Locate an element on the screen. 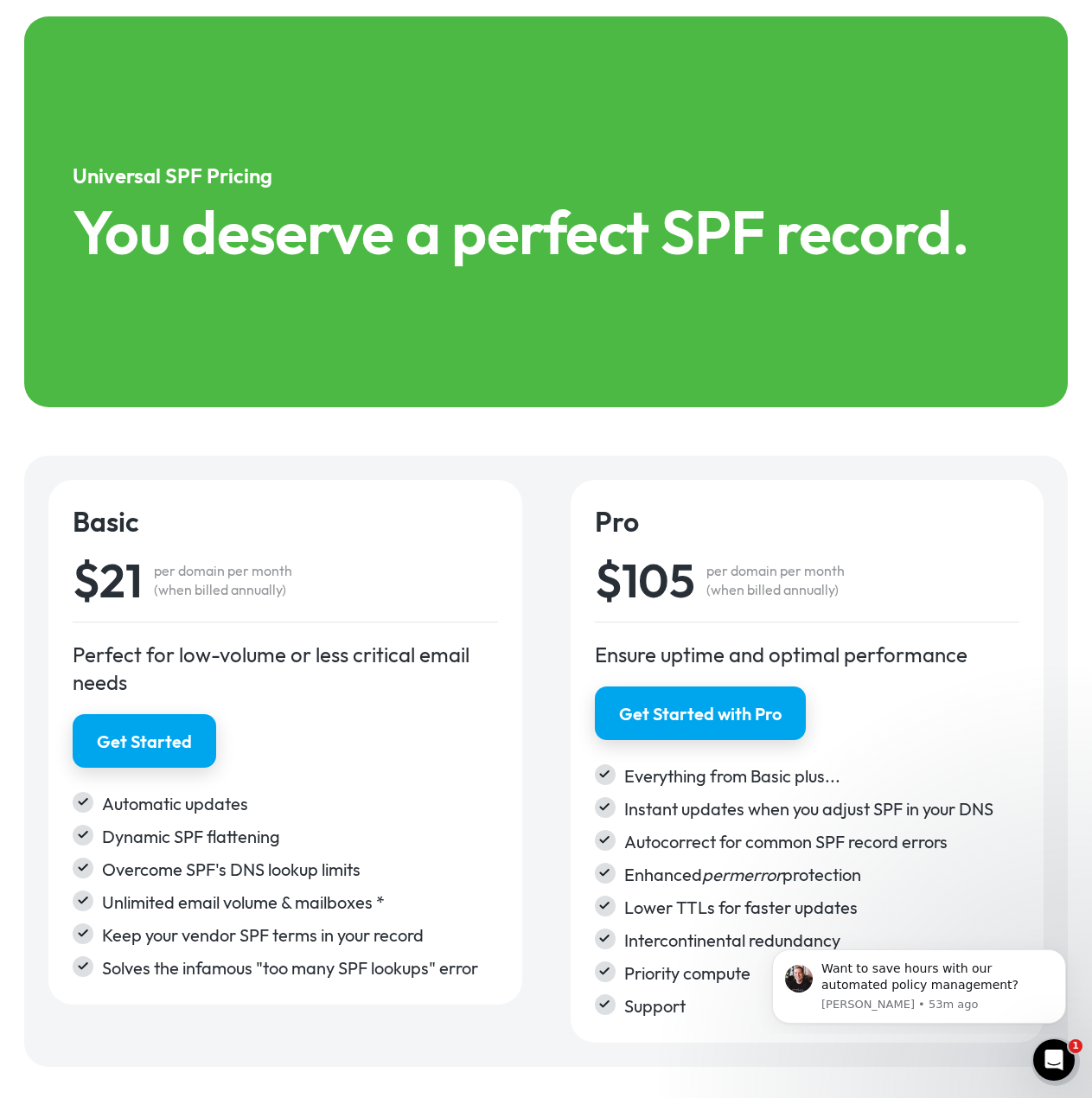 Image resolution: width=1092 pixels, height=1098 pixels. a: Get Started with Pro is located at coordinates (700, 714).